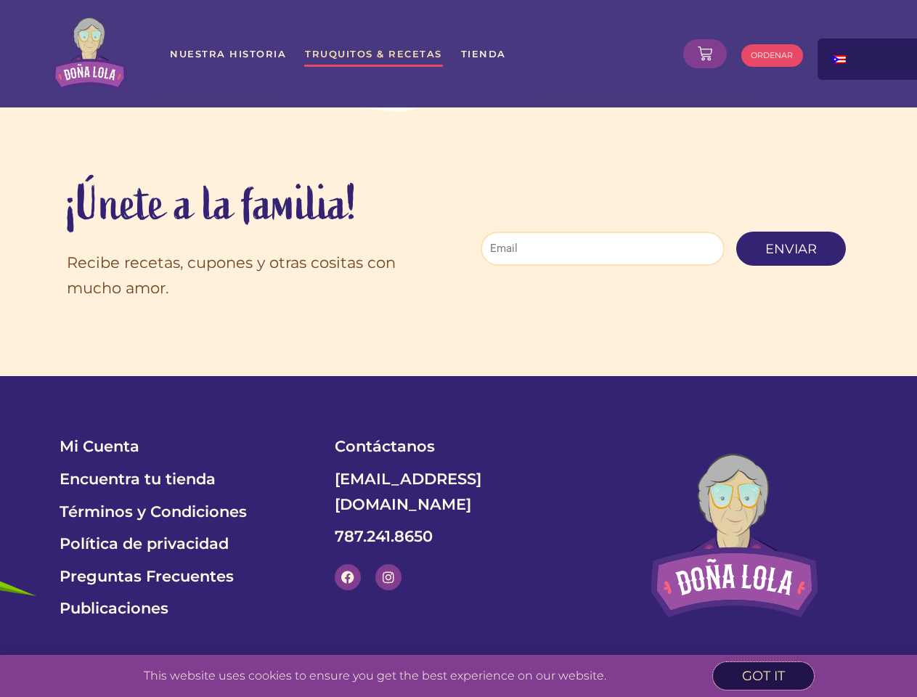 The image size is (917, 697). I want to click on a: Truquitos & Recetas, so click(373, 54).